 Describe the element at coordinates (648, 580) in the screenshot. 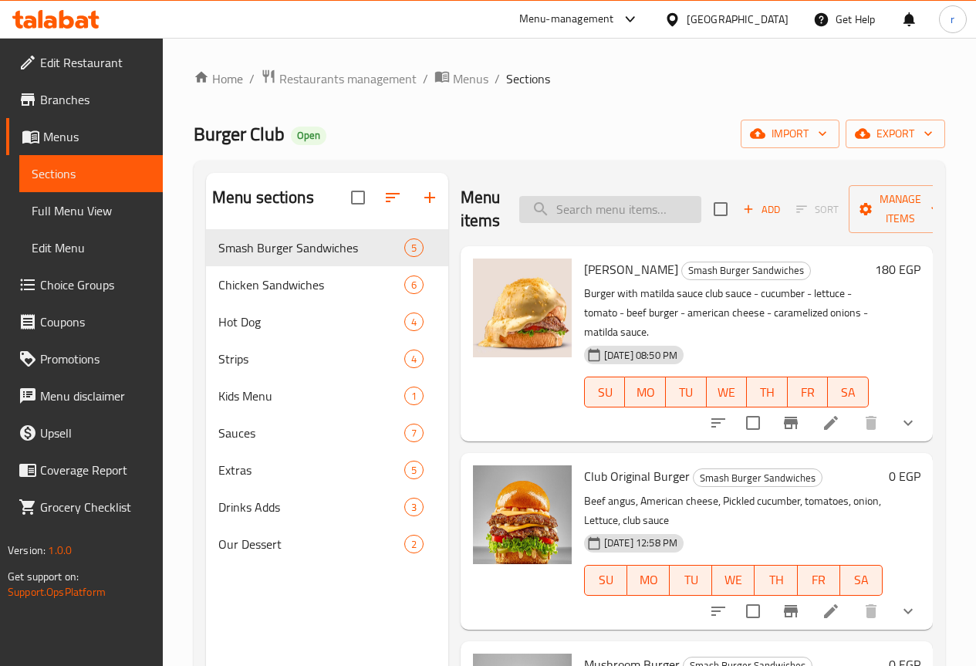

I see `span: MO` at that location.